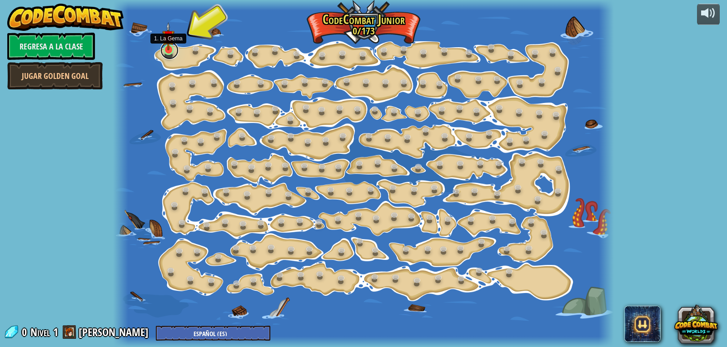 The image size is (727, 347). I want to click on span: 1, so click(55, 332).